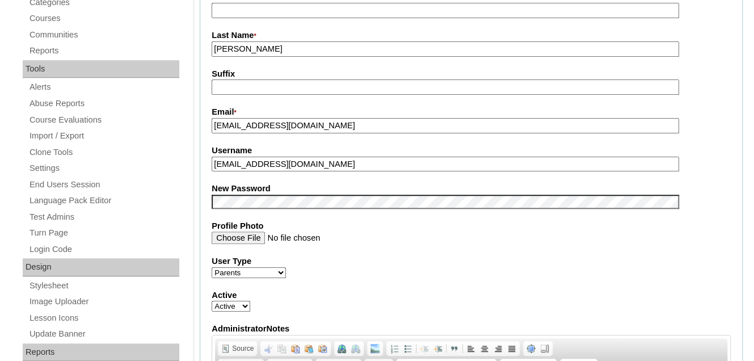 The width and height of the screenshot is (754, 361). I want to click on a: Align Right, so click(498, 348).